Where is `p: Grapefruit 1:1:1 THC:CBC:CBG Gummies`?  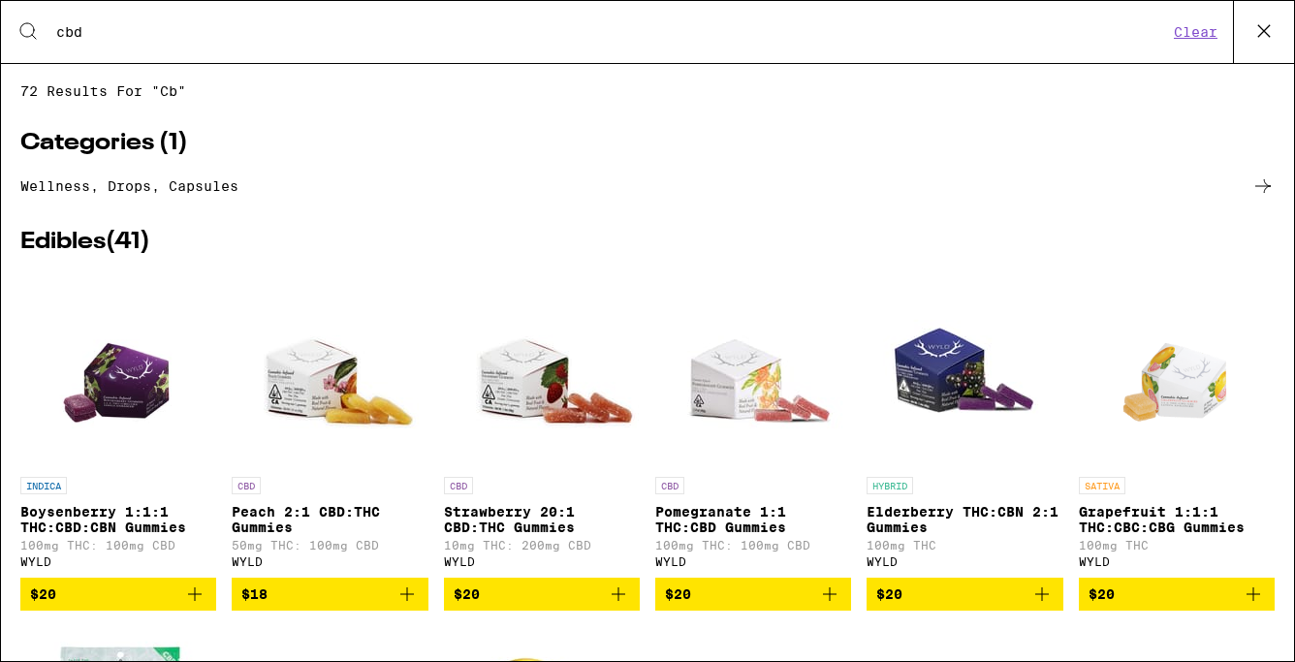 p: Grapefruit 1:1:1 THC:CBC:CBG Gummies is located at coordinates (1177, 520).